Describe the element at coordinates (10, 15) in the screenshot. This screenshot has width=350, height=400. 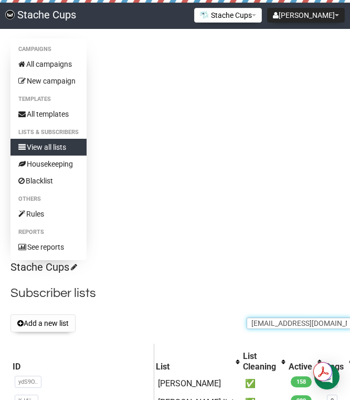
I see `img: 8653db3730727d876aa9d6134506b5c0` at that location.